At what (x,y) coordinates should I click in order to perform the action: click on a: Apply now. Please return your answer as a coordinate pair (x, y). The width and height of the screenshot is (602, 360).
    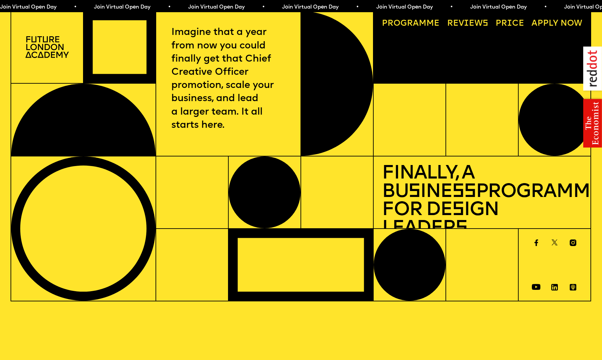
    Looking at the image, I should click on (557, 23).